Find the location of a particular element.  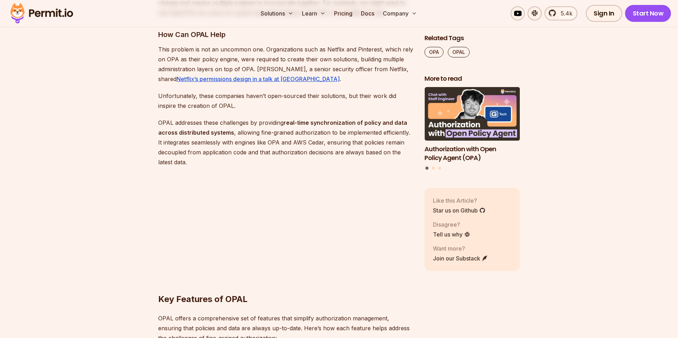

h3: Authorization with Open Policy Agent (OPA) is located at coordinates (472, 154).